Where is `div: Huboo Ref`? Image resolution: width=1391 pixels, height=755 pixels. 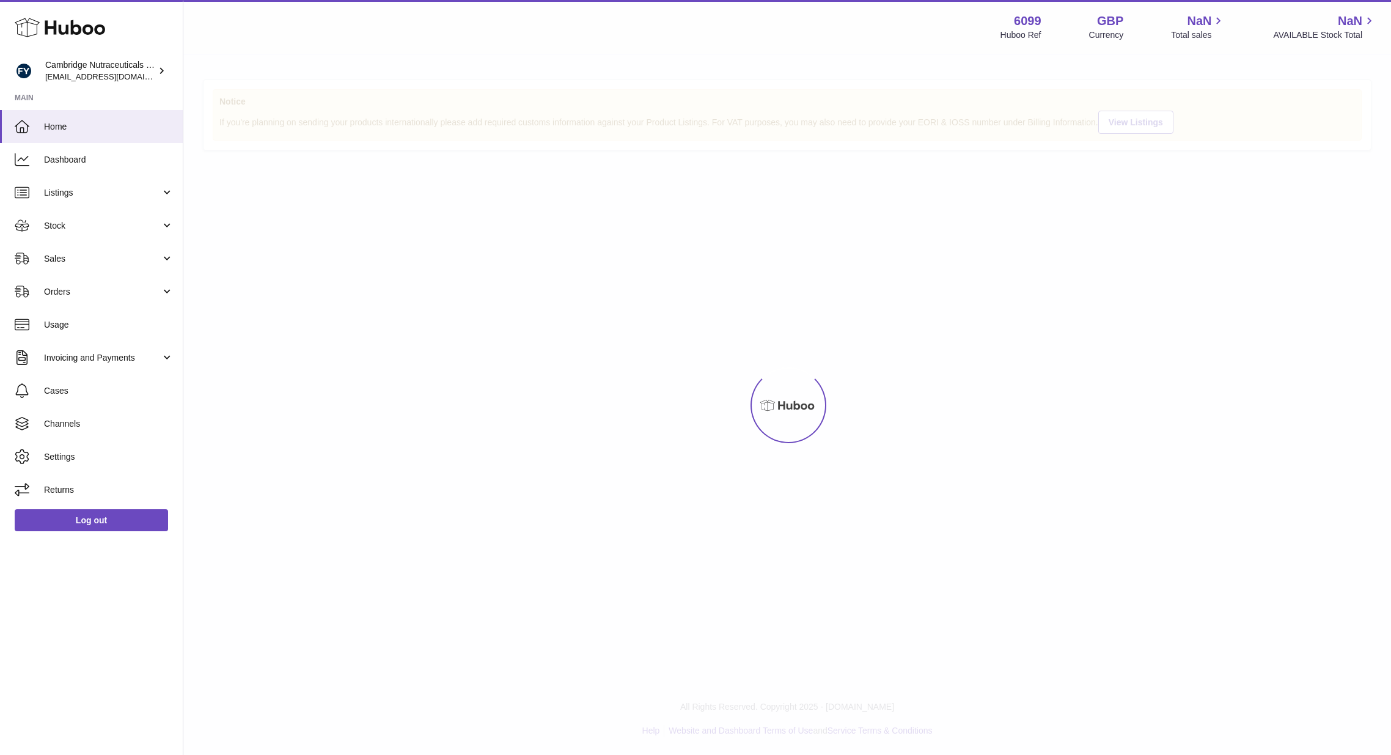 div: Huboo Ref is located at coordinates (1020, 35).